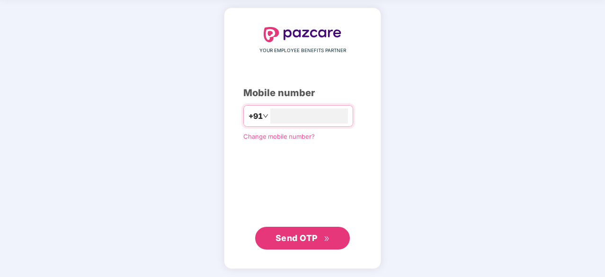 The width and height of the screenshot is (605, 277). I want to click on button: Send OTPdouble-right, so click(302, 238).